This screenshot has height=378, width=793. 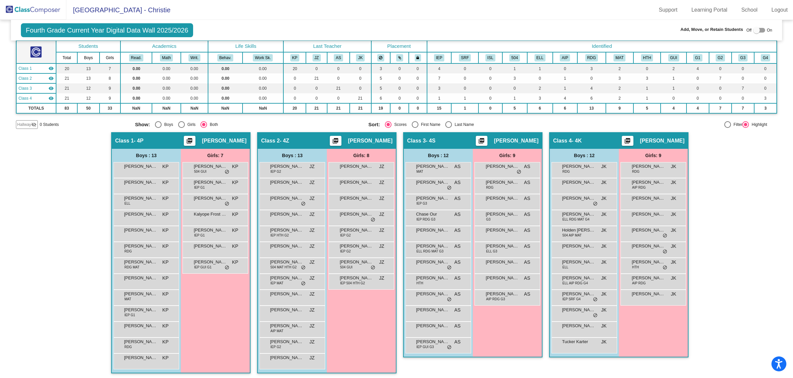 What do you see at coordinates (620, 108) in the screenshot?
I see `td: 9` at bounding box center [620, 108].